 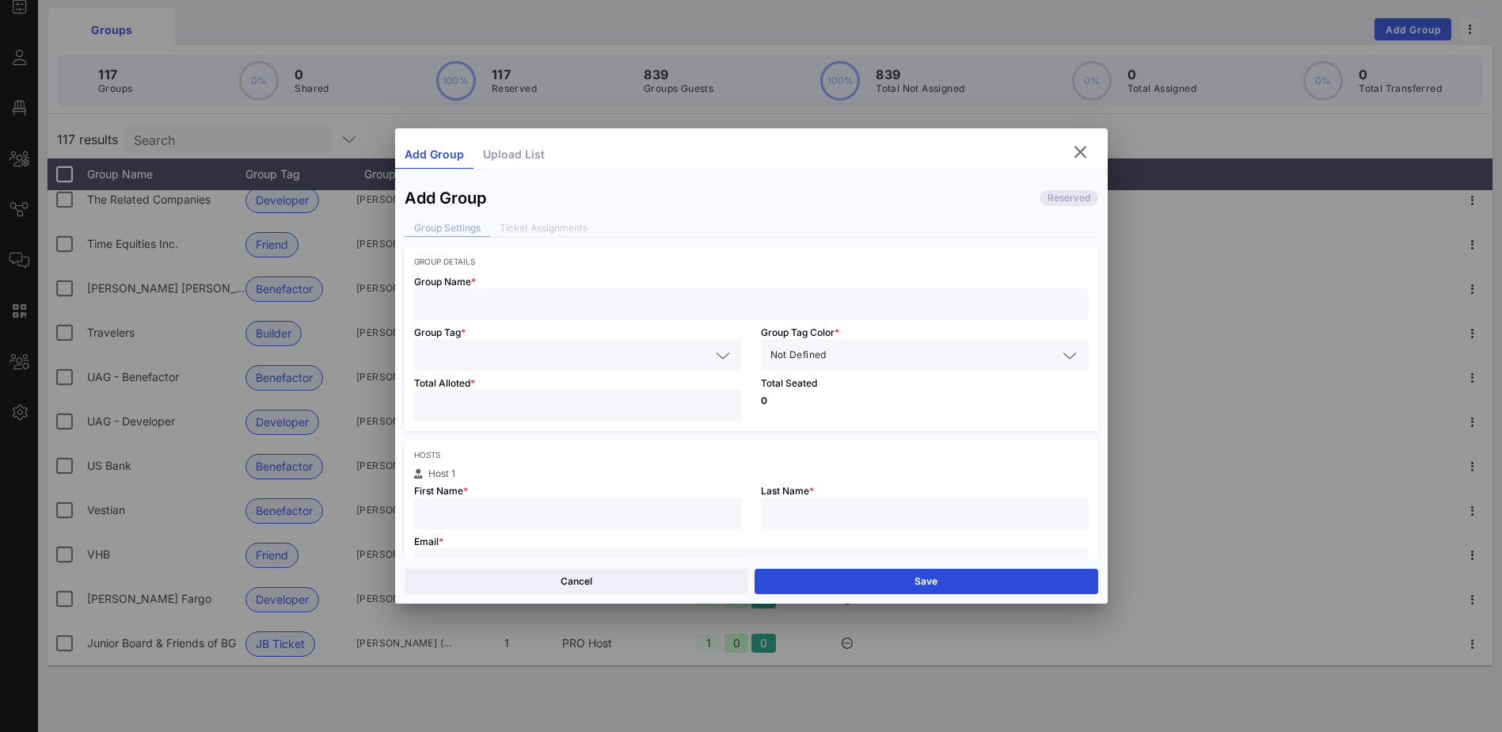 I want to click on span: Email, so click(x=428, y=541).